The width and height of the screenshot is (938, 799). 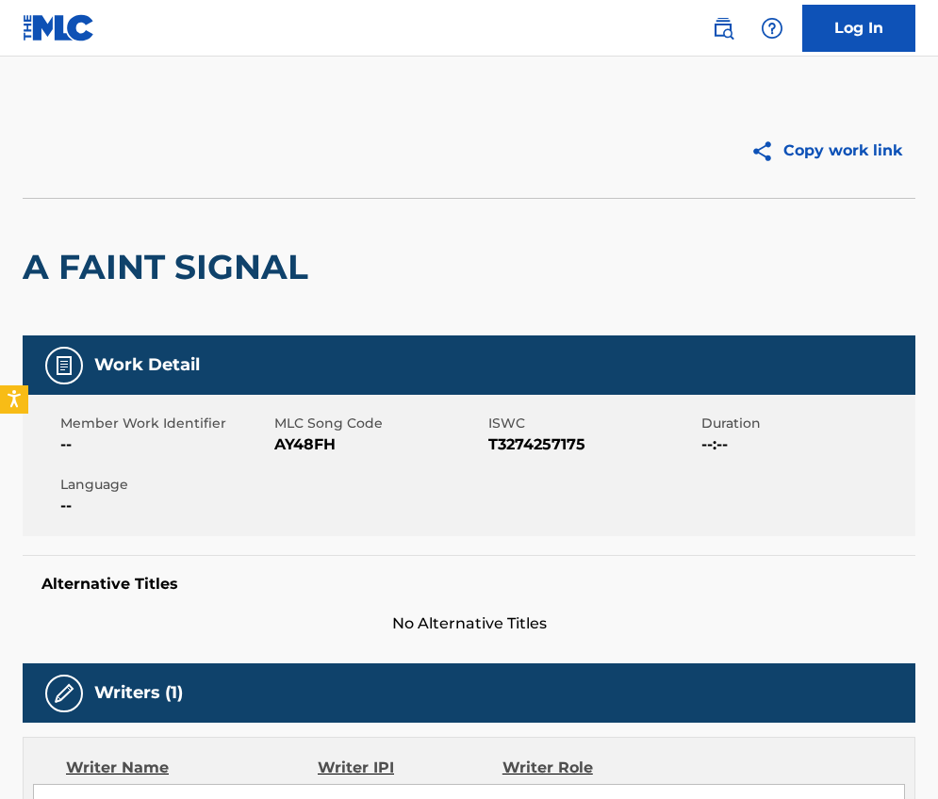 What do you see at coordinates (859, 28) in the screenshot?
I see `a: Log In` at bounding box center [859, 28].